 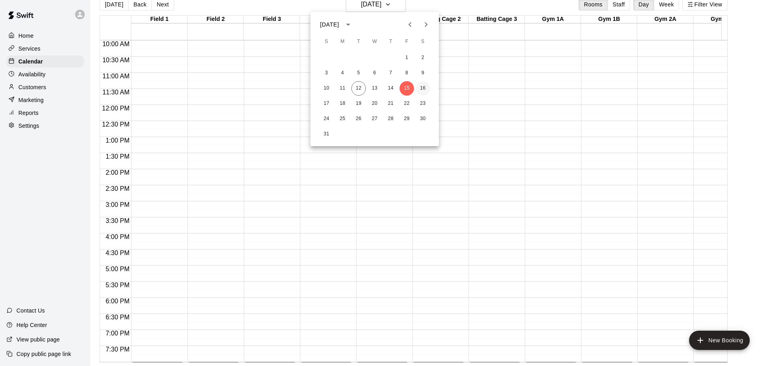 I want to click on button: 8, so click(x=407, y=73).